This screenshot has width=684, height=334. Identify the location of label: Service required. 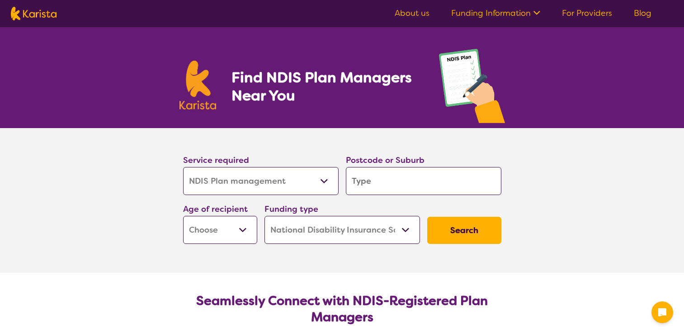
(216, 160).